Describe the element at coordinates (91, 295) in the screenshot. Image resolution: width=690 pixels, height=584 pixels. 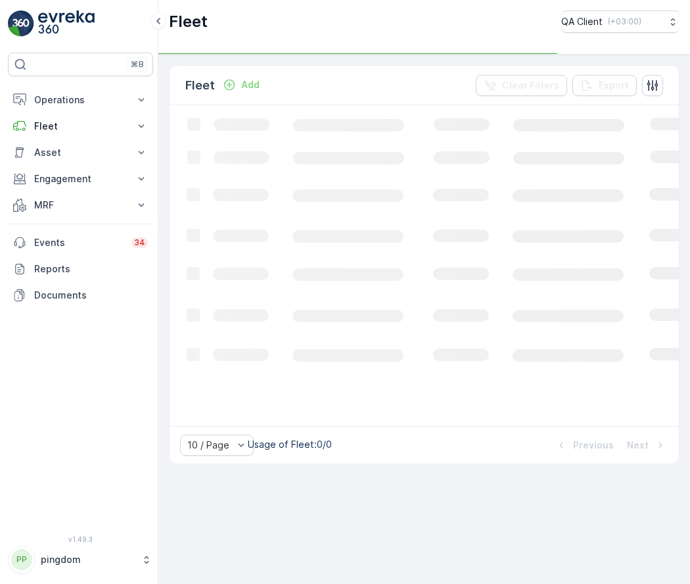
I see `p: Documents` at that location.